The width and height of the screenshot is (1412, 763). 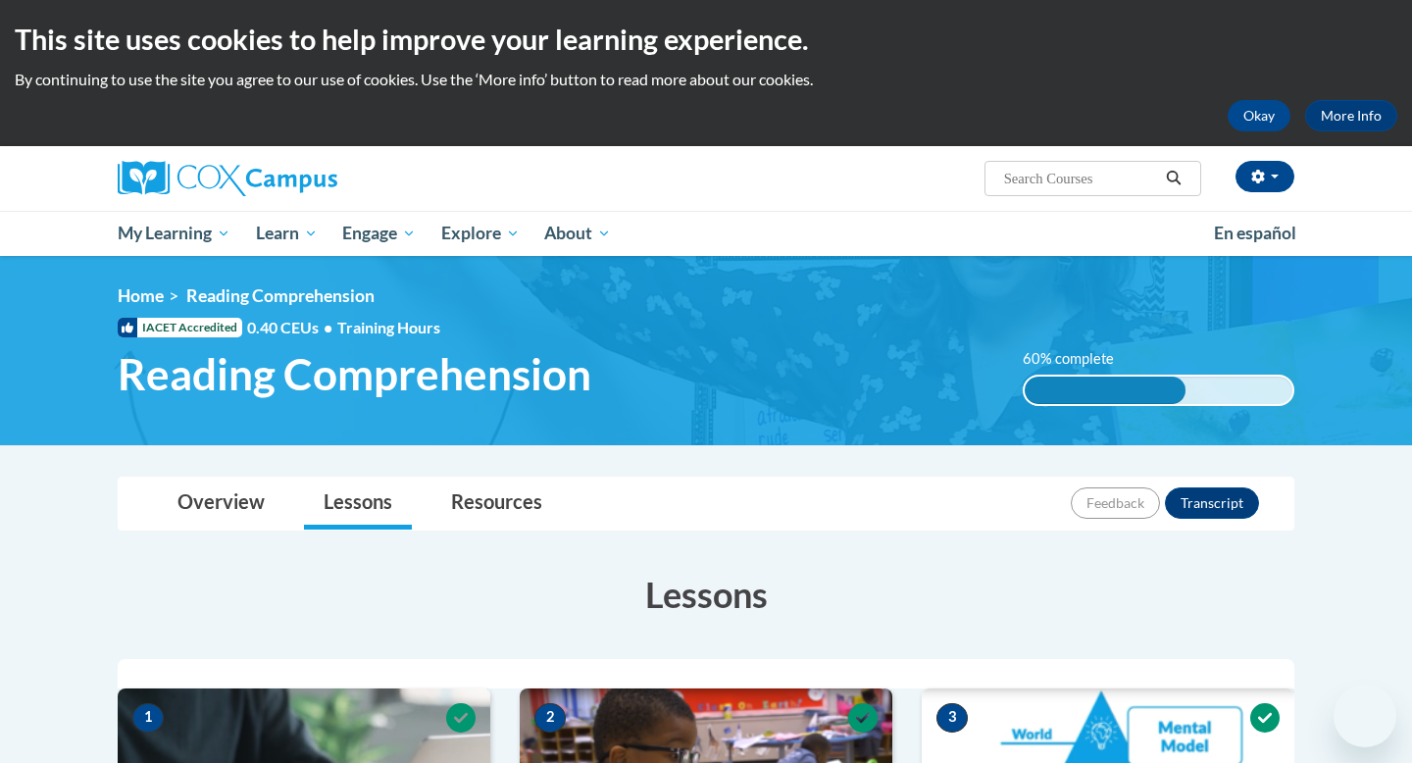 What do you see at coordinates (1212, 503) in the screenshot?
I see `button: Transcript` at bounding box center [1212, 503].